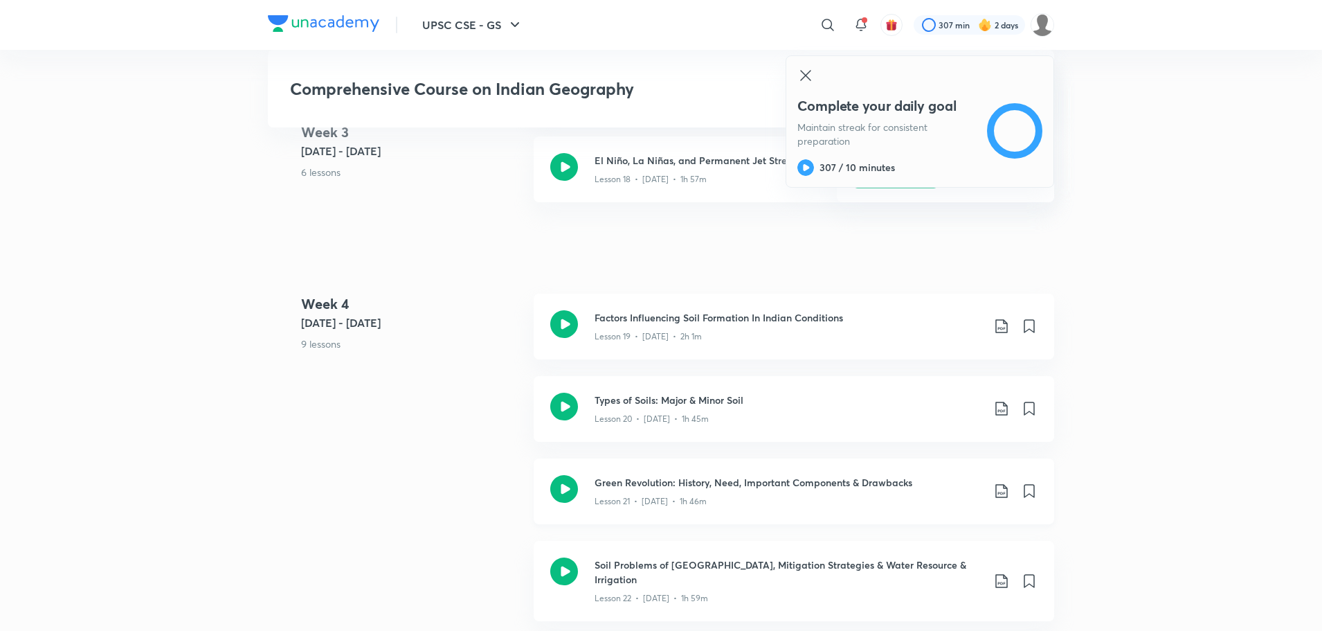 This screenshot has width=1322, height=631. What do you see at coordinates (789, 160) in the screenshot?
I see `h3: El Niño, La Niñas, and Permanent Jet Streams` at bounding box center [789, 160].